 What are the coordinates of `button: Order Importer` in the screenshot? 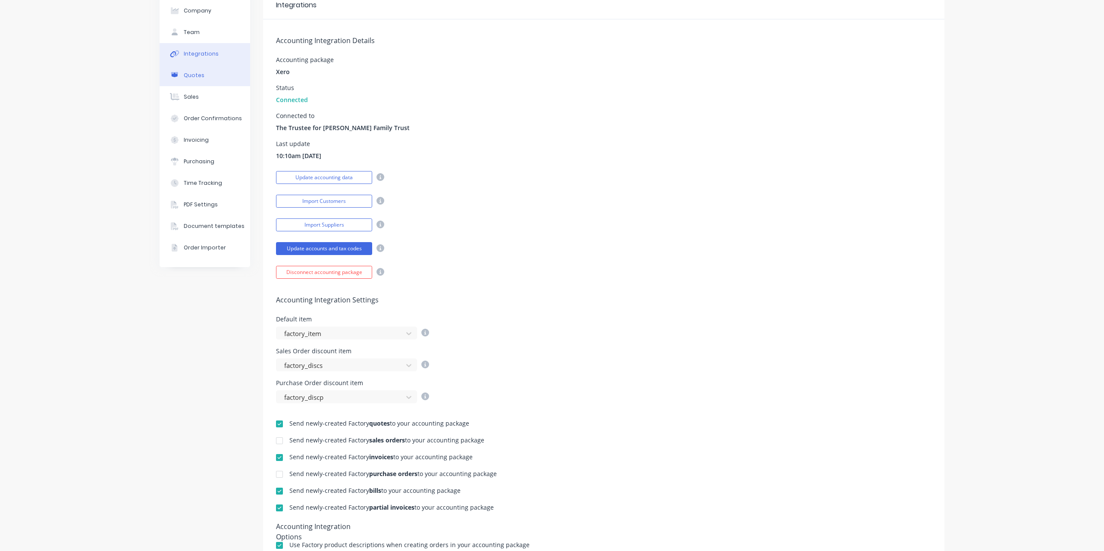 It's located at (205, 248).